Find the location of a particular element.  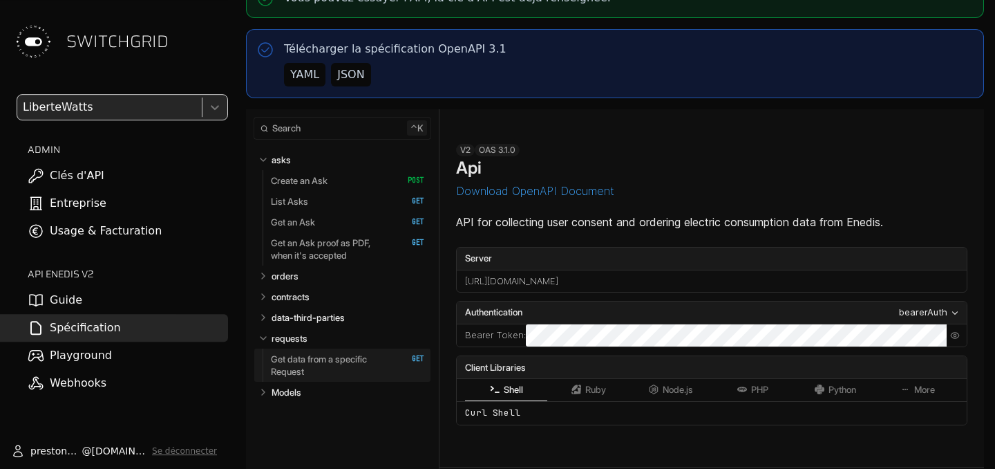

a: contracts is located at coordinates (348, 297).